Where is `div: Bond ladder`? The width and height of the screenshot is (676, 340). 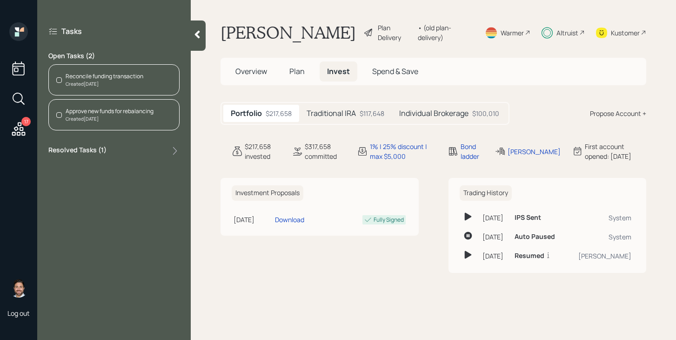 div: Bond ladder is located at coordinates (472, 151).